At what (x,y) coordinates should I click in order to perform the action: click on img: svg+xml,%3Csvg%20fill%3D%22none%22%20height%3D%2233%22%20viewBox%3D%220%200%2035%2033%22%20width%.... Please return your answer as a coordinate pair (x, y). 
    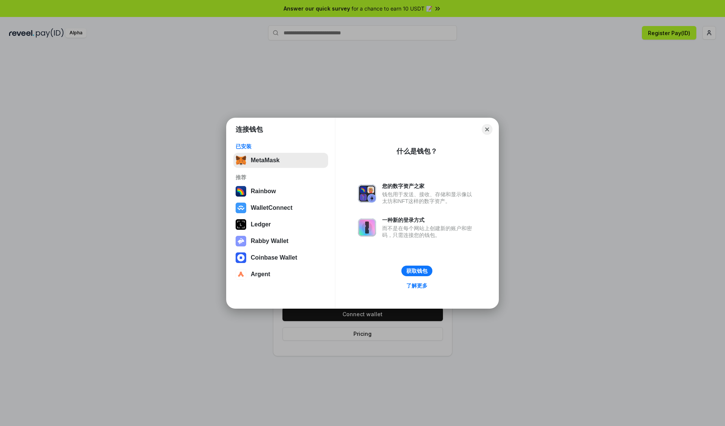
    Looking at the image, I should click on (241, 160).